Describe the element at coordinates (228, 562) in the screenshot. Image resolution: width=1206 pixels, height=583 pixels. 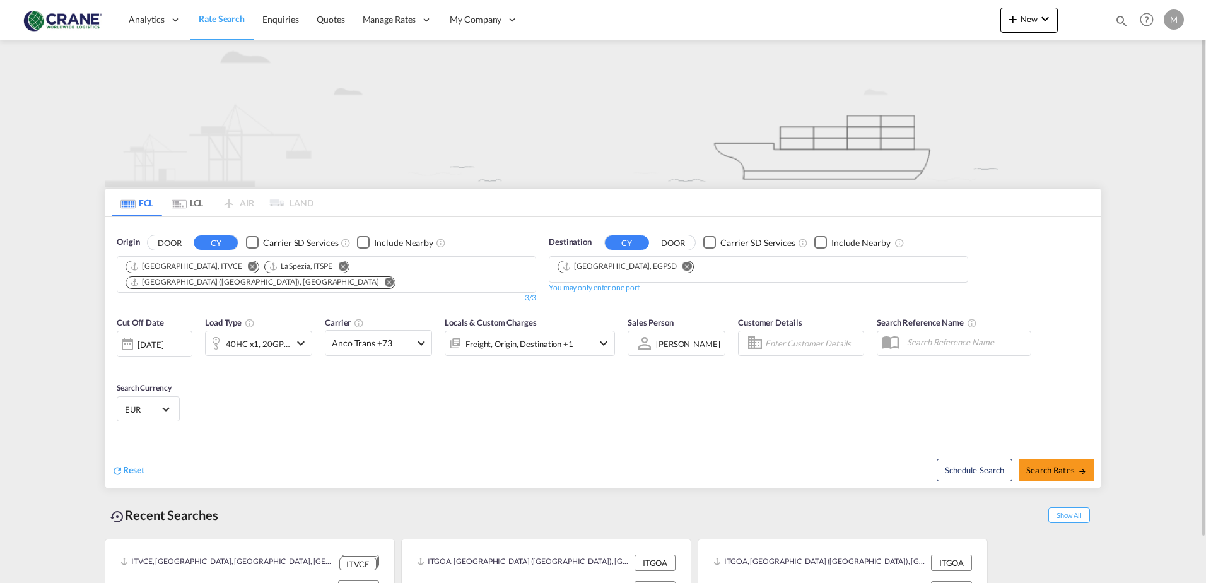
I see `div: ITVCE, Venezia, Italy, Southern Europe, Europe` at that location.